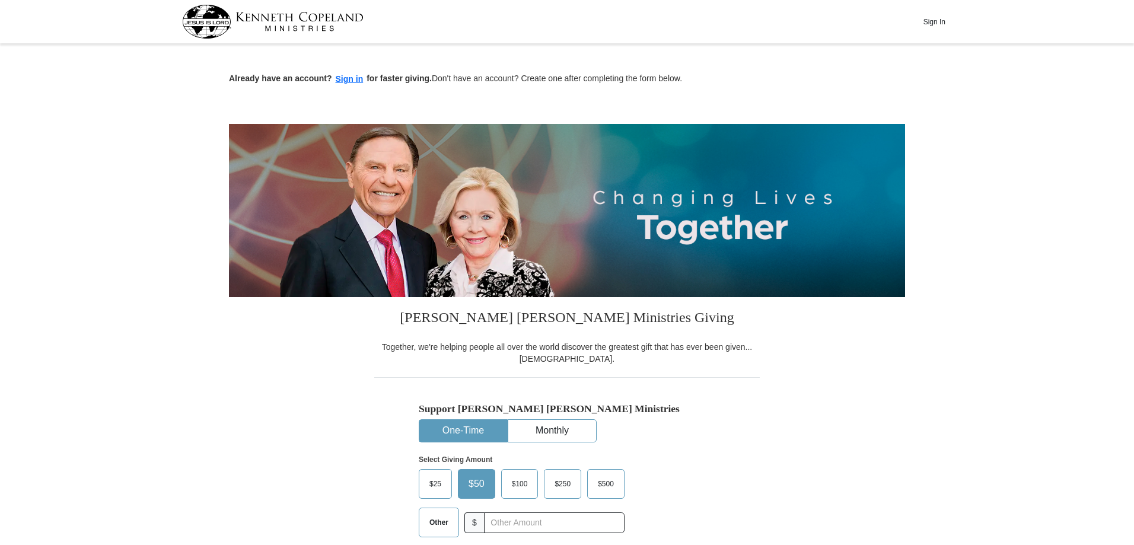 The width and height of the screenshot is (1134, 545). What do you see at coordinates (435, 484) in the screenshot?
I see `span: $25` at bounding box center [435, 484].